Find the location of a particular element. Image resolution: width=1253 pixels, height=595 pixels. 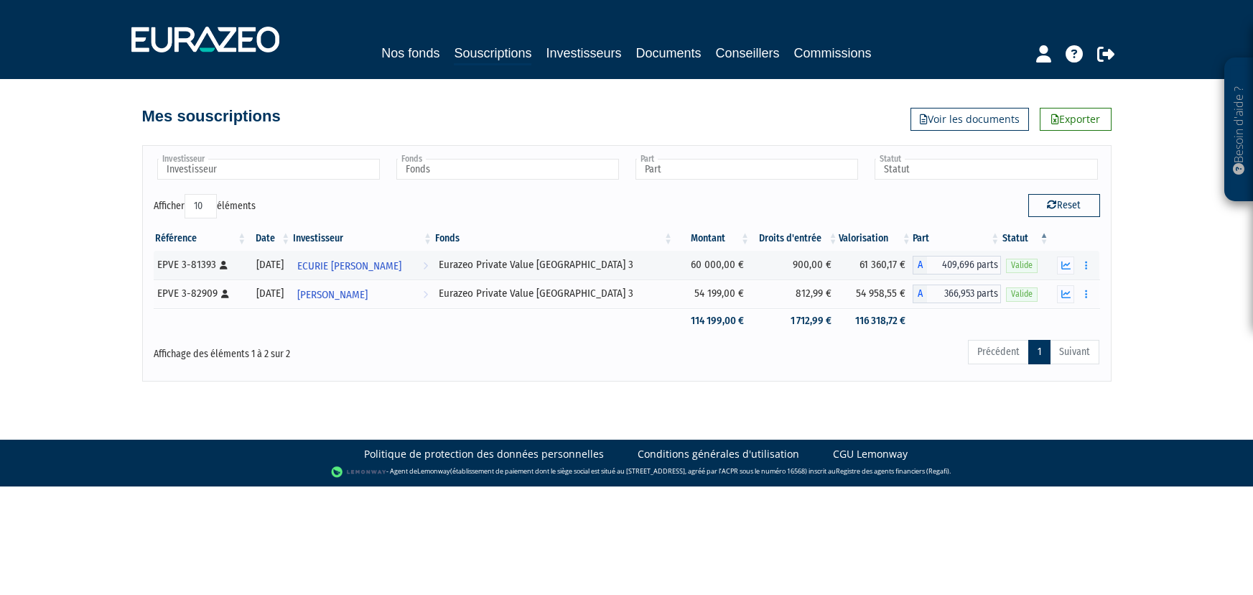

td: 54 199,00 € is located at coordinates (712, 294).